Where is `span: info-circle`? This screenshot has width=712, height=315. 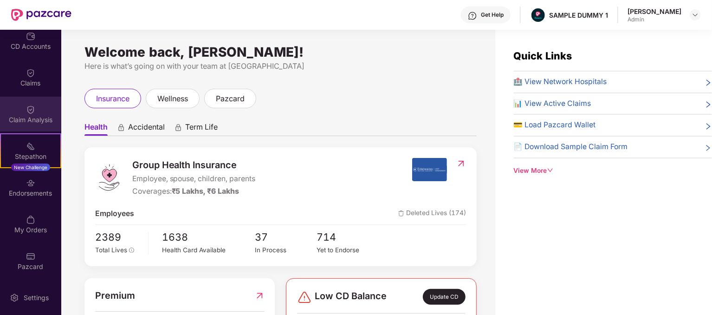
span: info-circle is located at coordinates (132, 250).